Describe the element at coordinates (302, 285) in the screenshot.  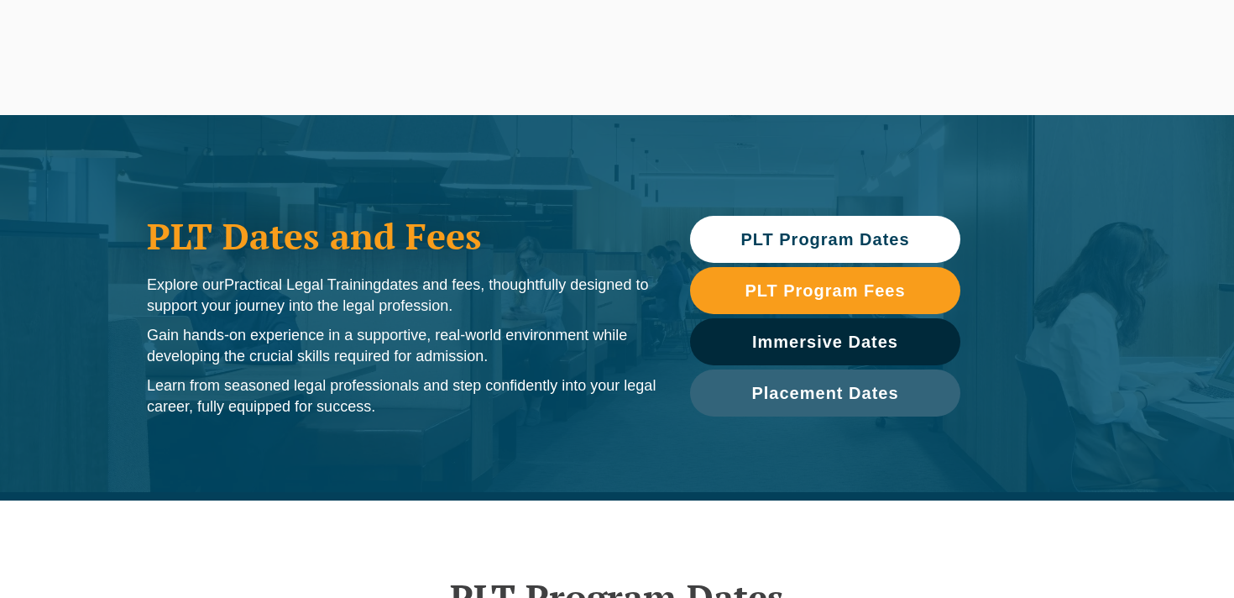
I see `span: Practical Legal Training` at that location.